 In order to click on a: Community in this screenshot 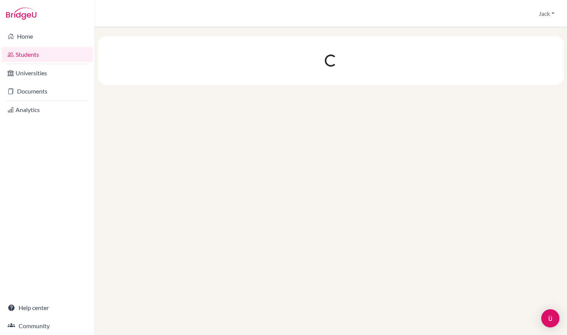, I will do `click(47, 326)`.